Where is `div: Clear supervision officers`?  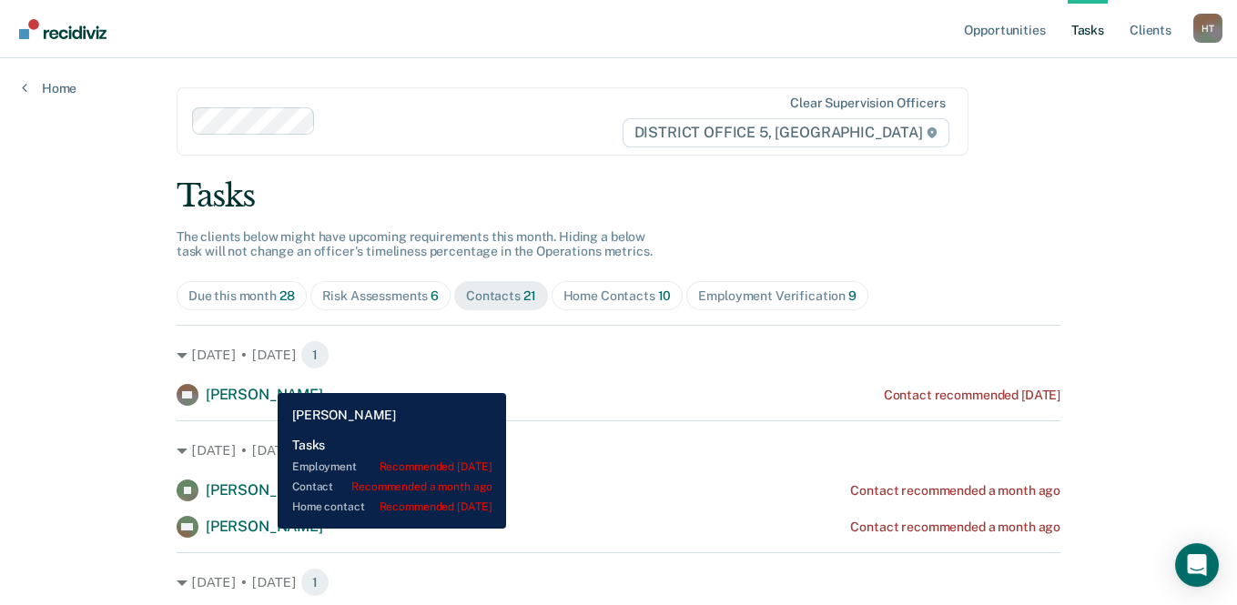
div: Clear supervision officers is located at coordinates (867, 103).